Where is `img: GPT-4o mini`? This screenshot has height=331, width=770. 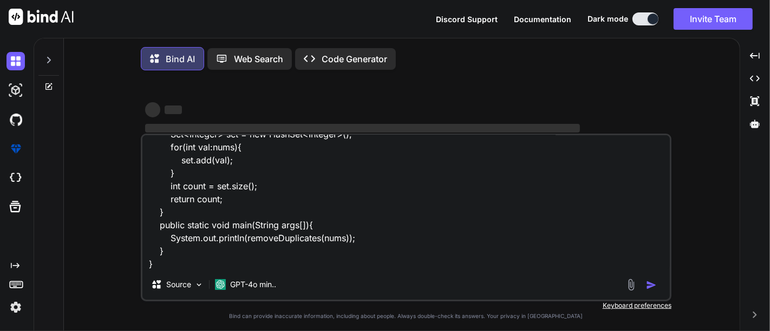
img: GPT-4o mini is located at coordinates (220, 285).